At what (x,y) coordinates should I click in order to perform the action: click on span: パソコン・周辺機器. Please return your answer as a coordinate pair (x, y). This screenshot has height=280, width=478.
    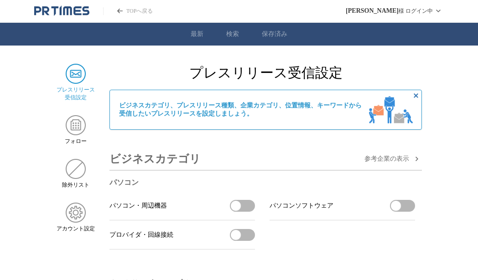
    Looking at the image, I should click on (138, 206).